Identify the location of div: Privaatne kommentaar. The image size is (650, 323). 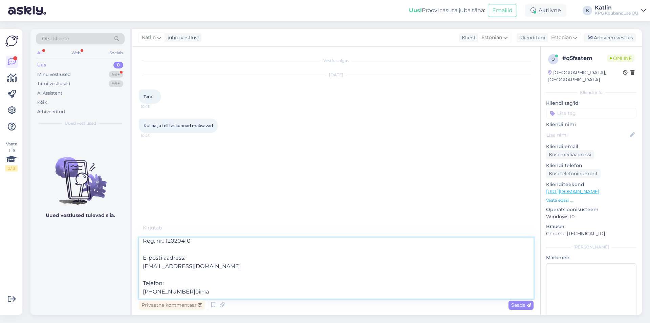
(172, 305).